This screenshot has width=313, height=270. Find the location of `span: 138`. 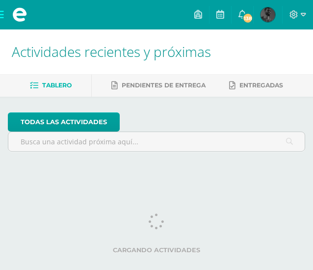

span: 138 is located at coordinates (248, 18).